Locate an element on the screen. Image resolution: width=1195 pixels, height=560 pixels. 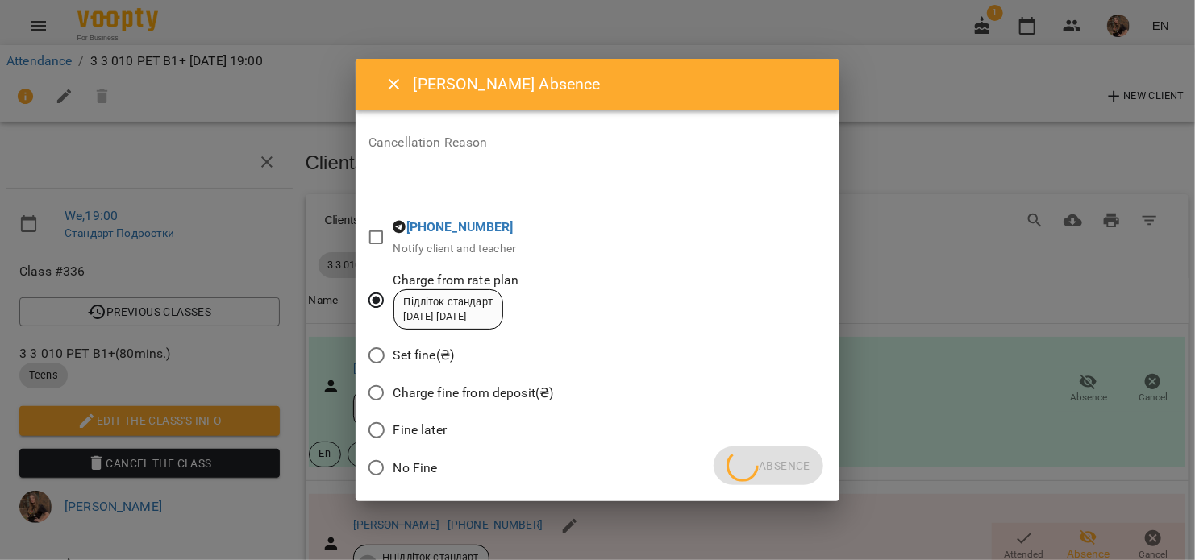
span: Fine later is located at coordinates (420, 431).